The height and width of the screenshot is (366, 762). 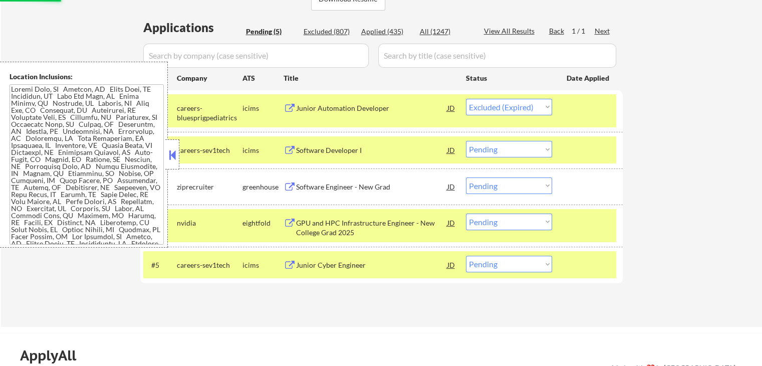 What do you see at coordinates (509, 78) in the screenshot?
I see `div: Status` at bounding box center [509, 78].